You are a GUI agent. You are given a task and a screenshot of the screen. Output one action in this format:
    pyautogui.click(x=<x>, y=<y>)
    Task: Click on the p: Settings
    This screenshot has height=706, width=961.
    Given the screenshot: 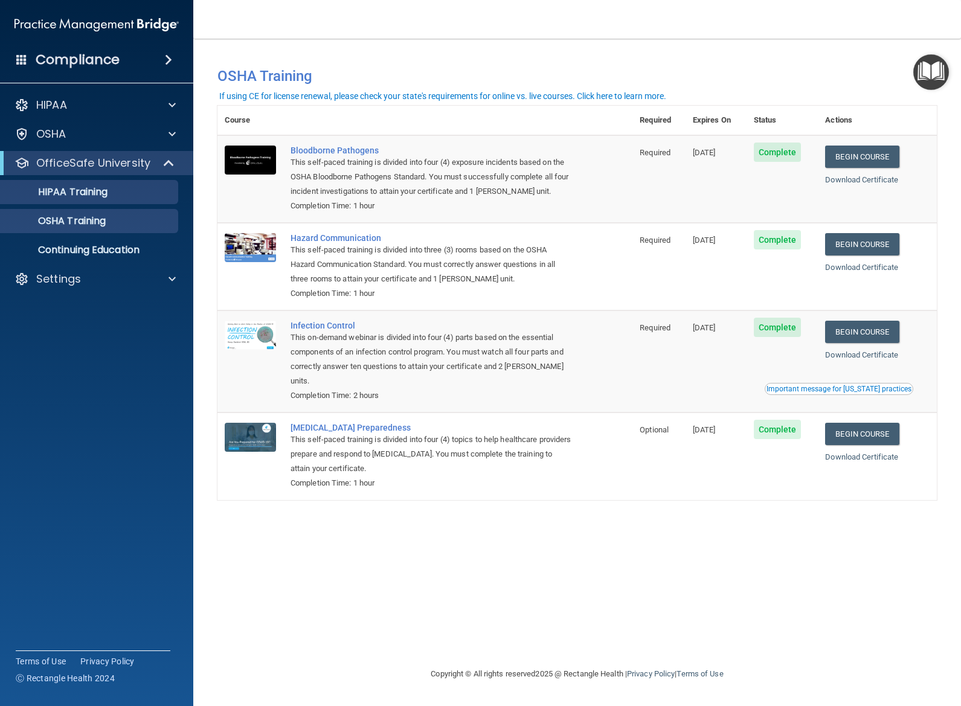 What is the action you would take?
    pyautogui.click(x=59, y=279)
    